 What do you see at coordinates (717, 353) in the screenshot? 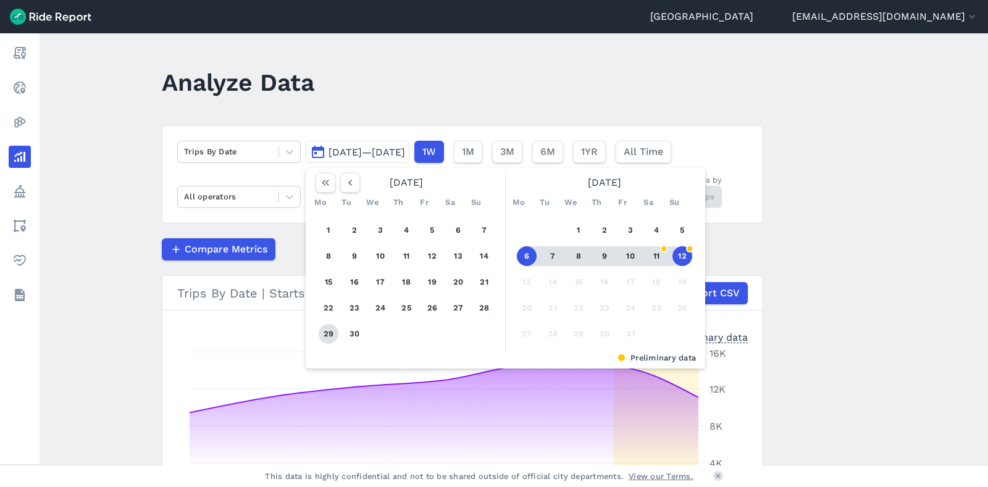
I see `tspan: 16K` at bounding box center [717, 353].